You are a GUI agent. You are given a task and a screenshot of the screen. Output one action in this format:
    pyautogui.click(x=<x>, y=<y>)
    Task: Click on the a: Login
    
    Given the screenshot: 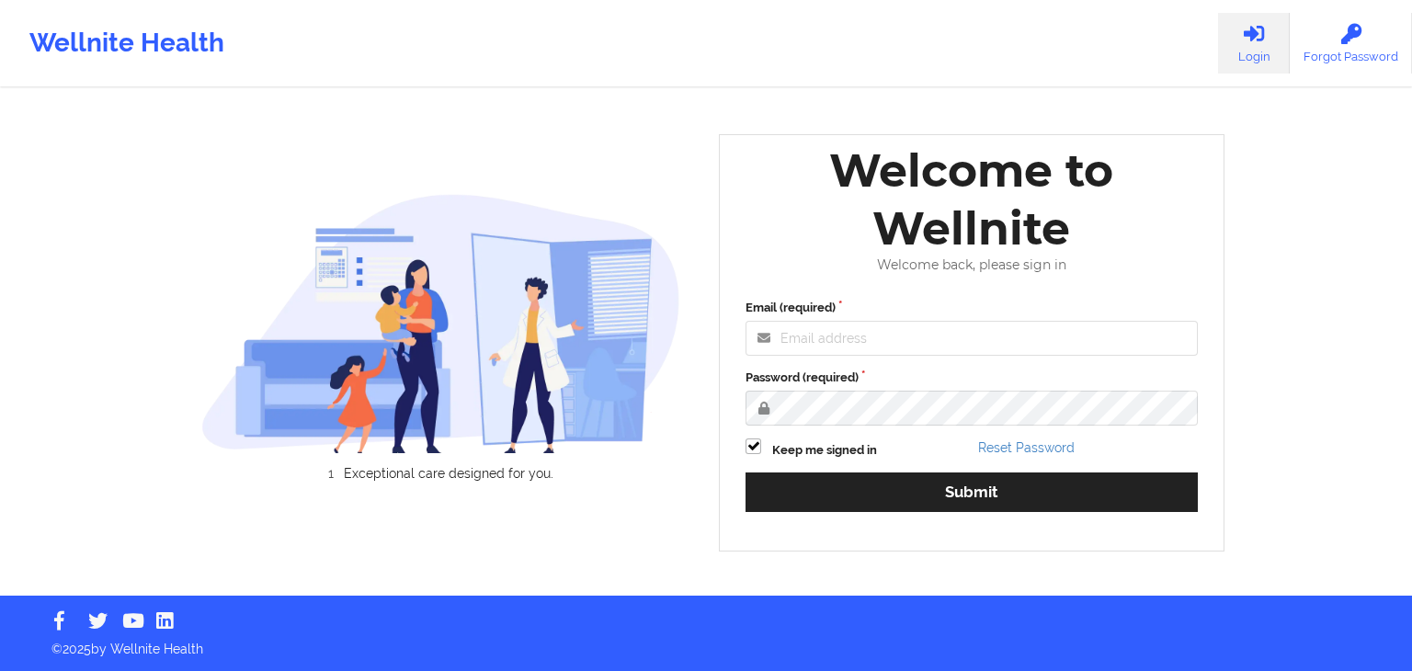 What is the action you would take?
    pyautogui.click(x=1254, y=43)
    